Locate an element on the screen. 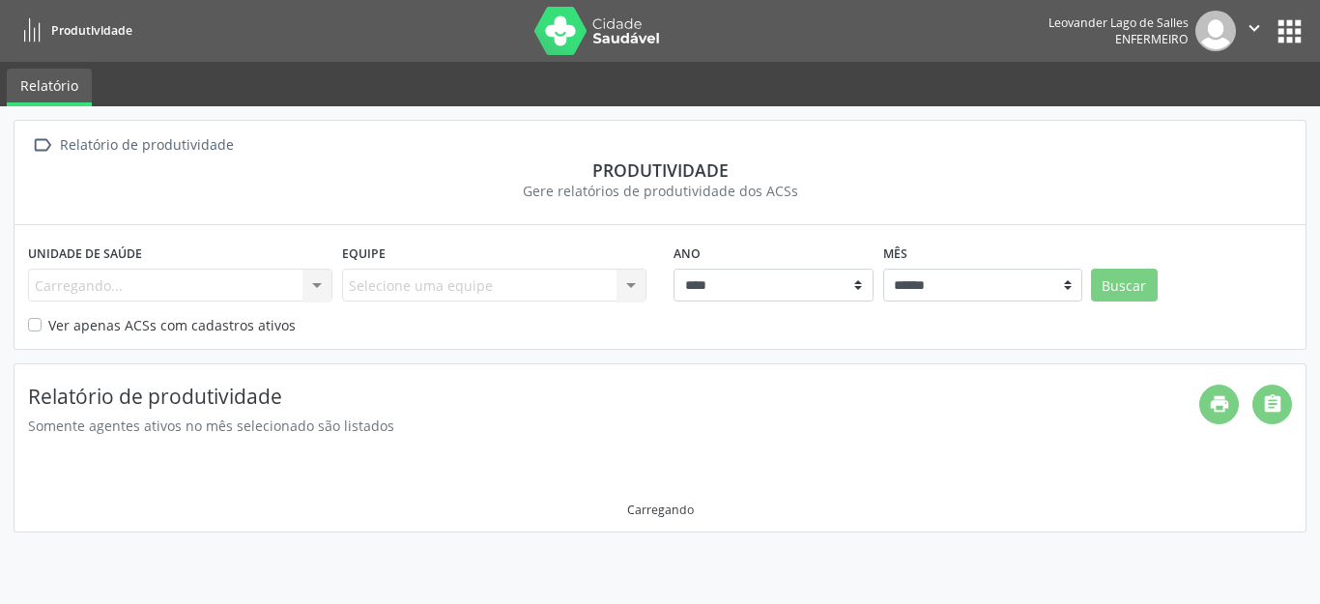  div: Leovander Lago de Salles is located at coordinates (1118, 22).